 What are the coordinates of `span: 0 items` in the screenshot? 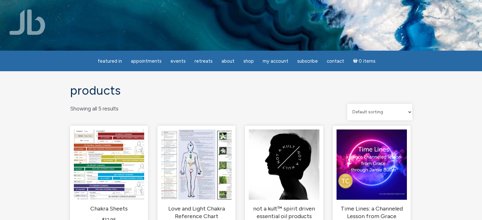 It's located at (367, 61).